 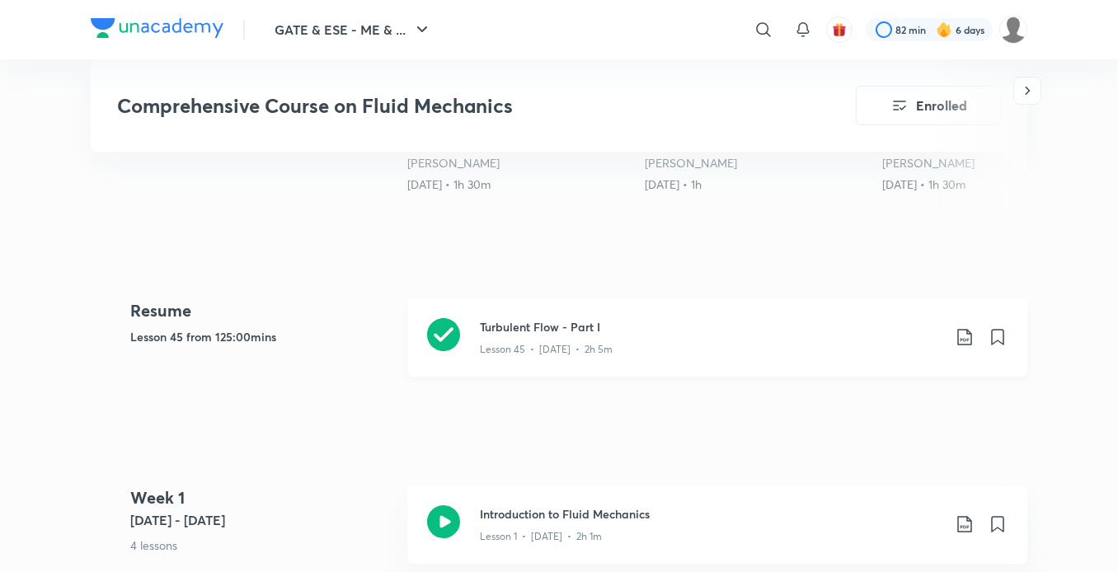 What do you see at coordinates (262, 545) in the screenshot?
I see `p: 4 lessons` at bounding box center [262, 545].